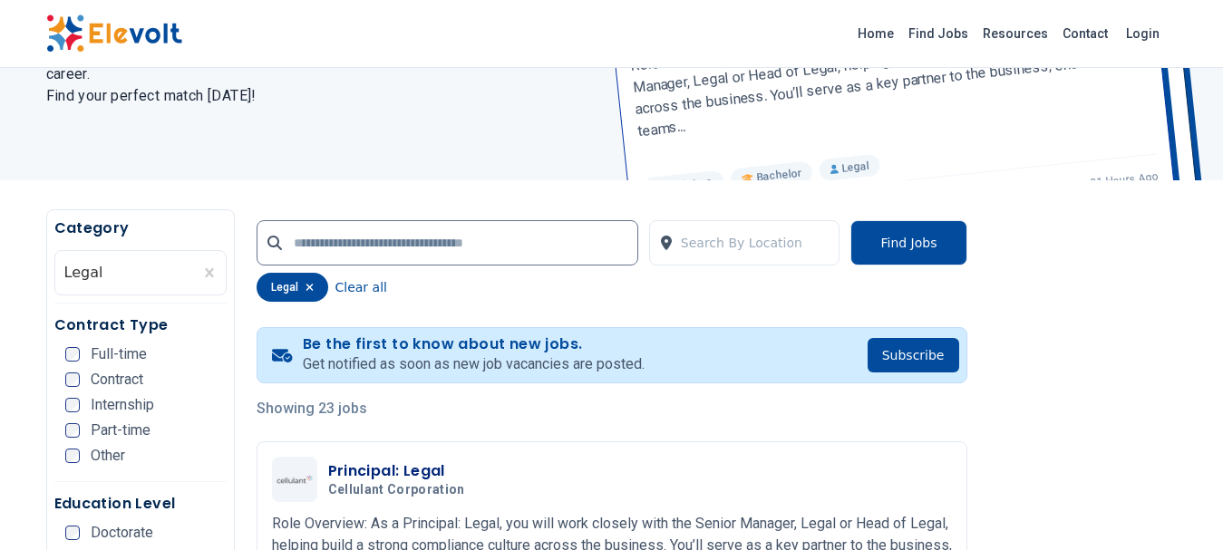 This screenshot has width=1223, height=550. Describe the element at coordinates (400, 472) in the screenshot. I see `h3: Principal: Legal` at that location.